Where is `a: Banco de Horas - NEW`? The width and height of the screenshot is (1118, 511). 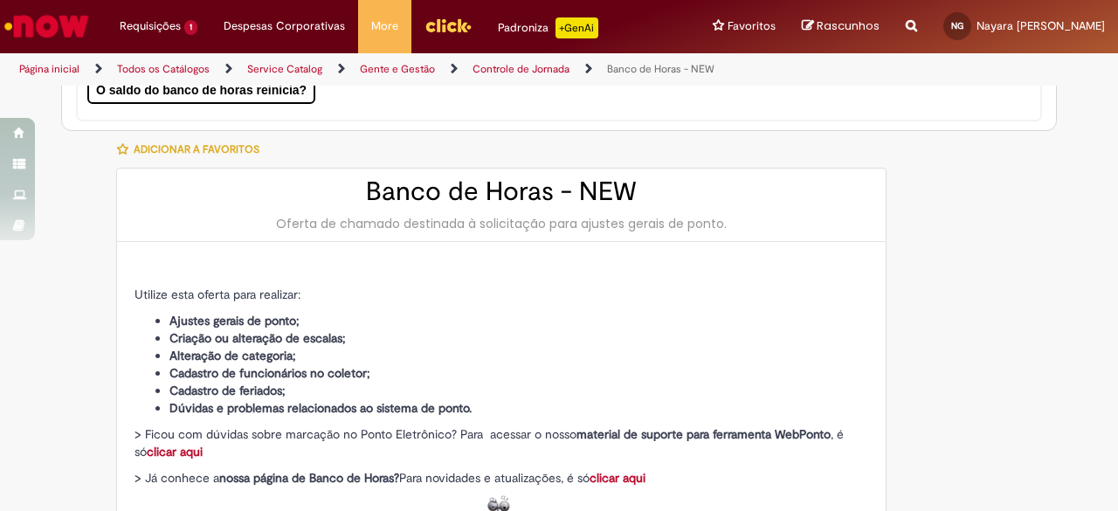 a: Banco de Horas - NEW is located at coordinates (660, 69).